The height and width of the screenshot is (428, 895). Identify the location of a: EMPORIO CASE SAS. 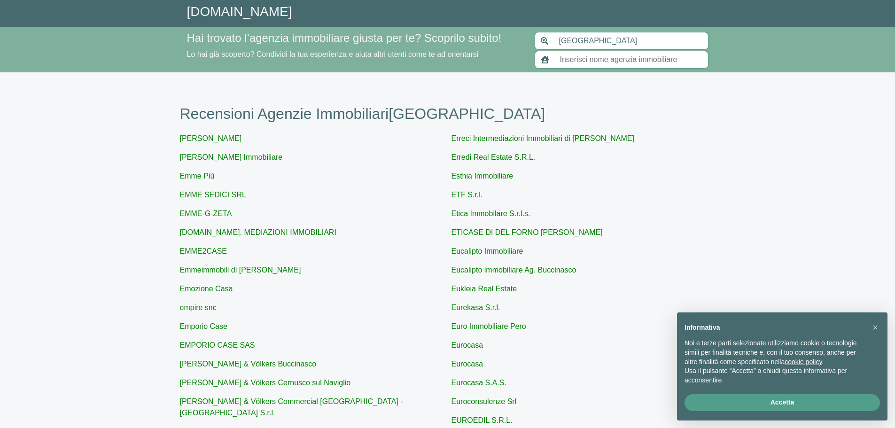
(218, 345).